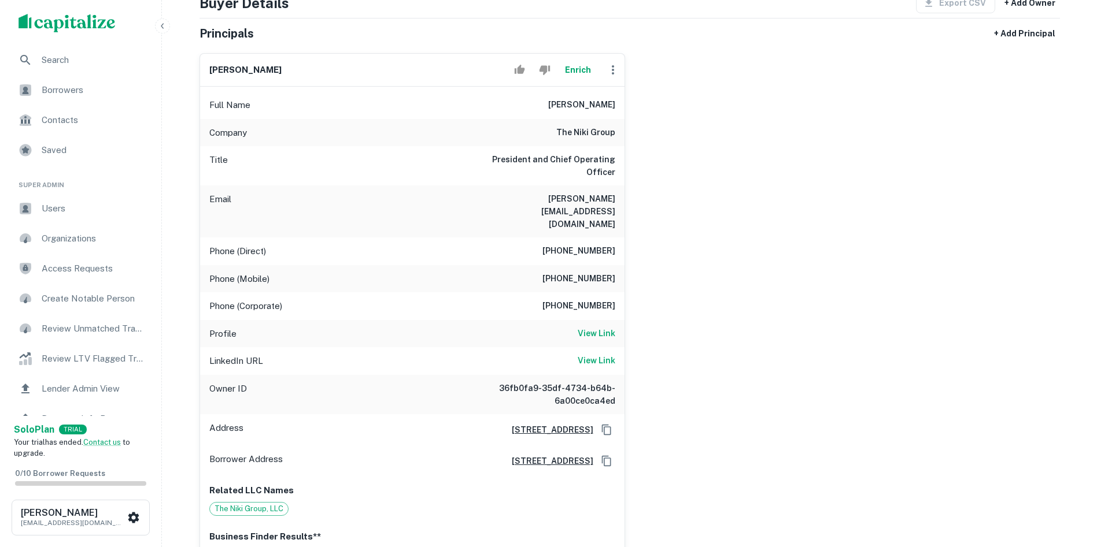 This screenshot has height=547, width=1097. Describe the element at coordinates (80, 329) in the screenshot. I see `div: Review Unmatched Transactions` at that location.